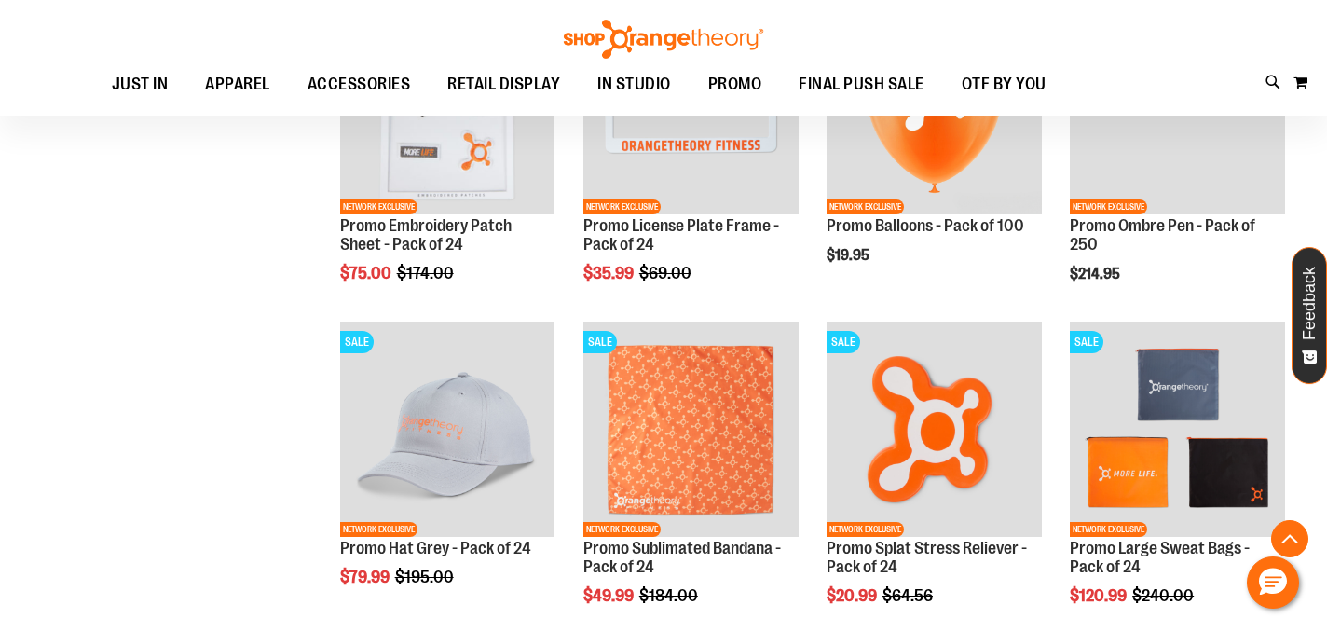 This screenshot has height=632, width=1327. Describe the element at coordinates (926, 557) in the screenshot. I see `a: Promo Splat Stress Reliever - Pack of 24` at that location.